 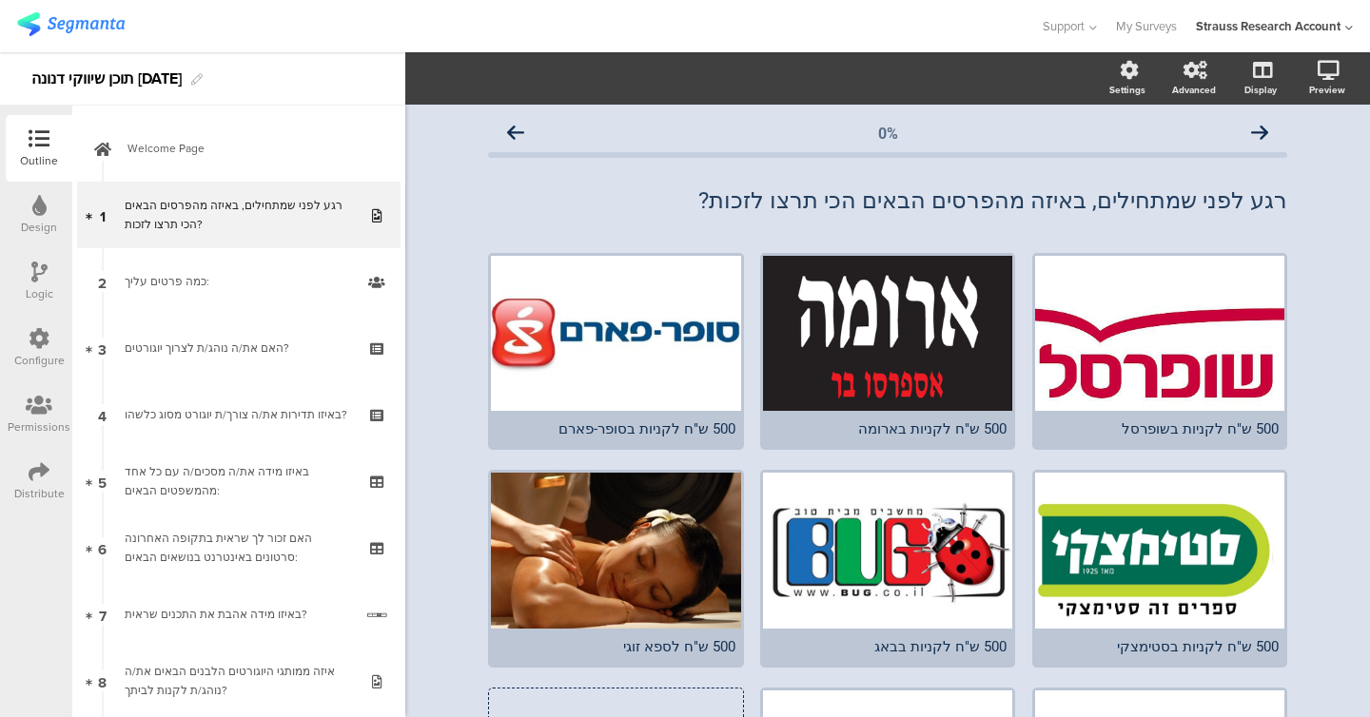 What do you see at coordinates (102, 282) in the screenshot?
I see `span: 2` at bounding box center [102, 282].